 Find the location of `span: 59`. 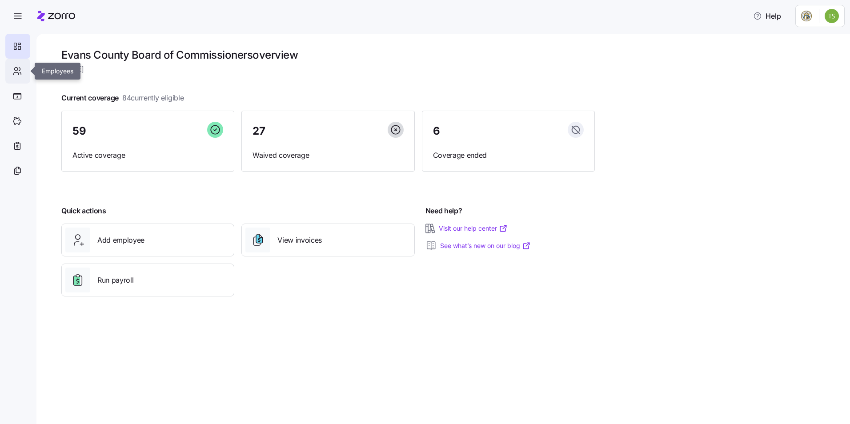

span: 59 is located at coordinates (79, 131).